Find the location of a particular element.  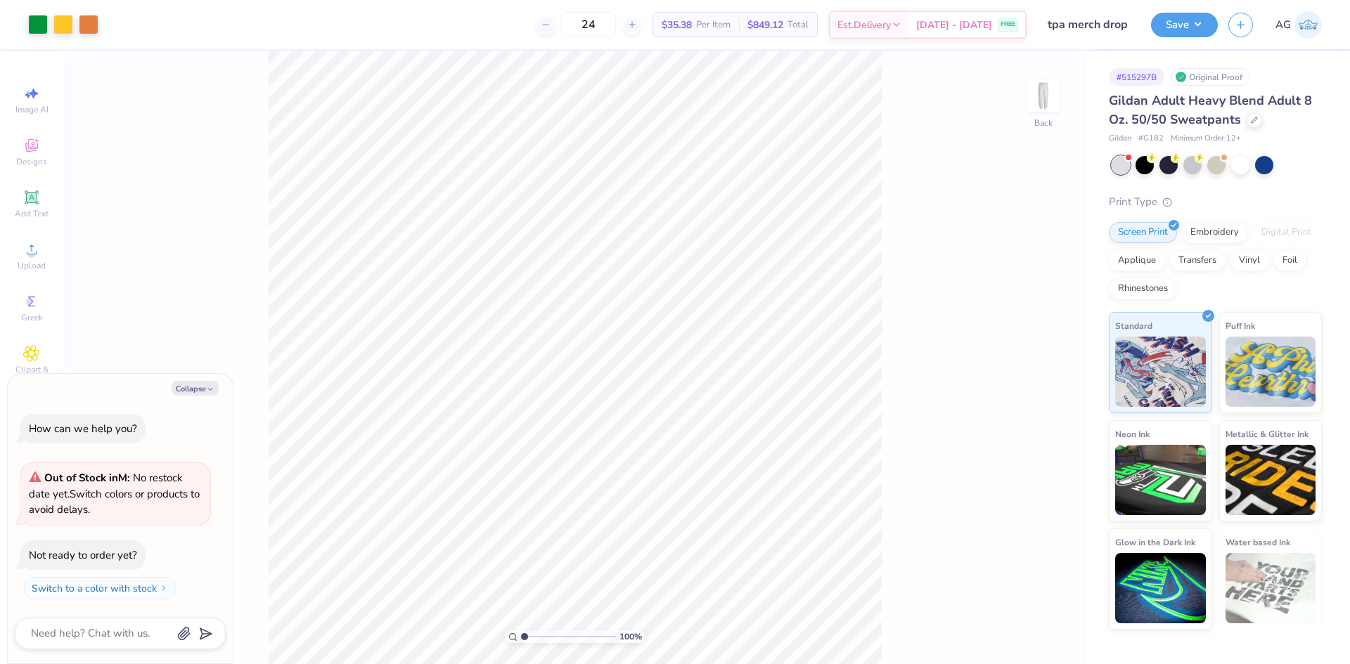

span: Image AI is located at coordinates (32, 110).